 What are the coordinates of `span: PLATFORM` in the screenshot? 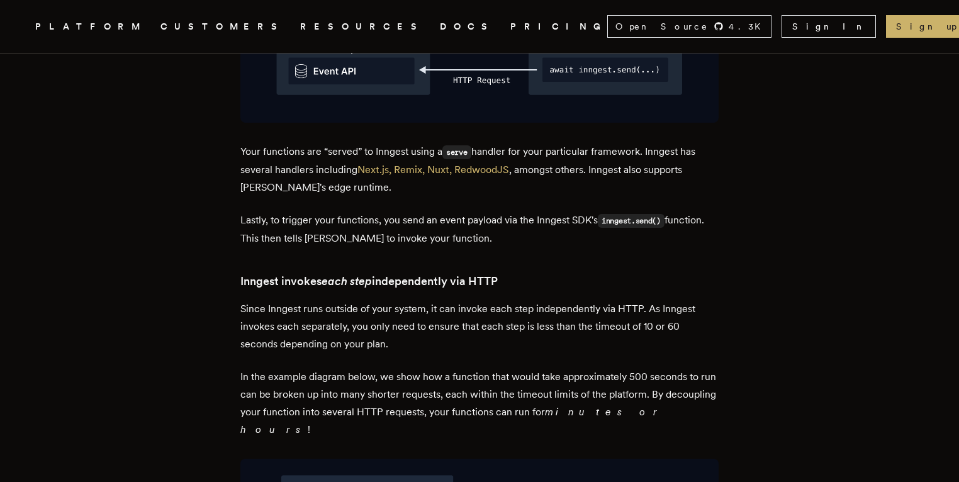 It's located at (90, 26).